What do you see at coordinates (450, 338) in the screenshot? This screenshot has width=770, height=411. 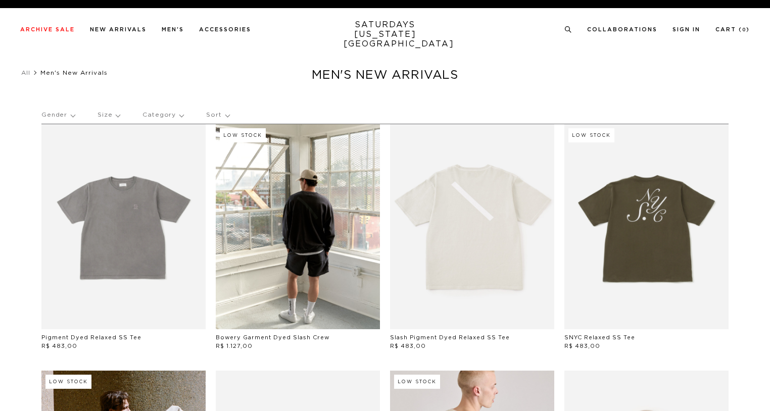 I see `a: Slash Pigment Dyed Relaxed SS Tee` at bounding box center [450, 338].